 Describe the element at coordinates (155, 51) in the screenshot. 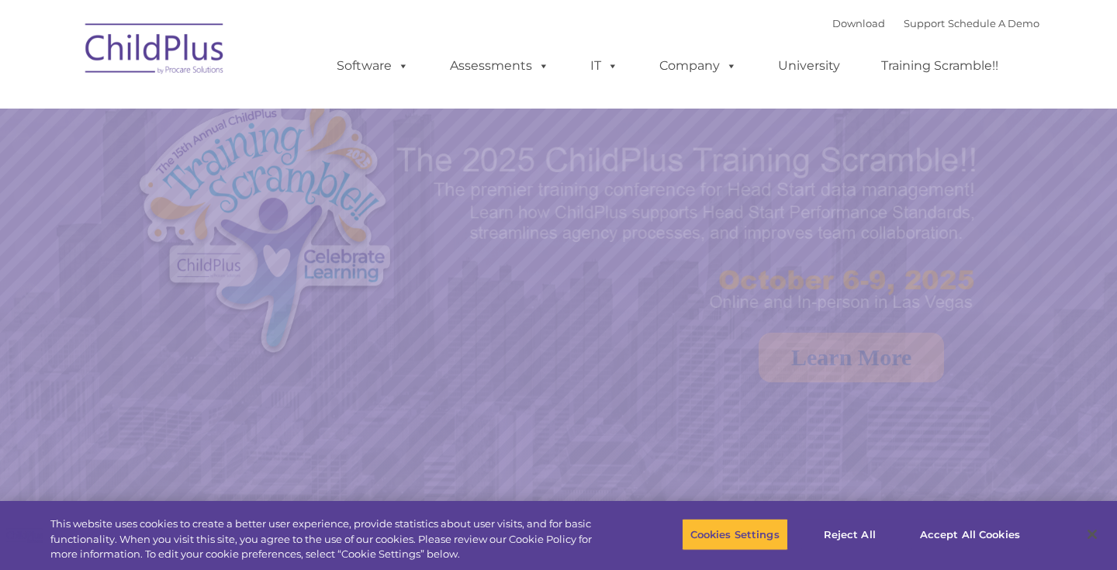

I see `img: ChildPlus by Procare Solutions` at that location.